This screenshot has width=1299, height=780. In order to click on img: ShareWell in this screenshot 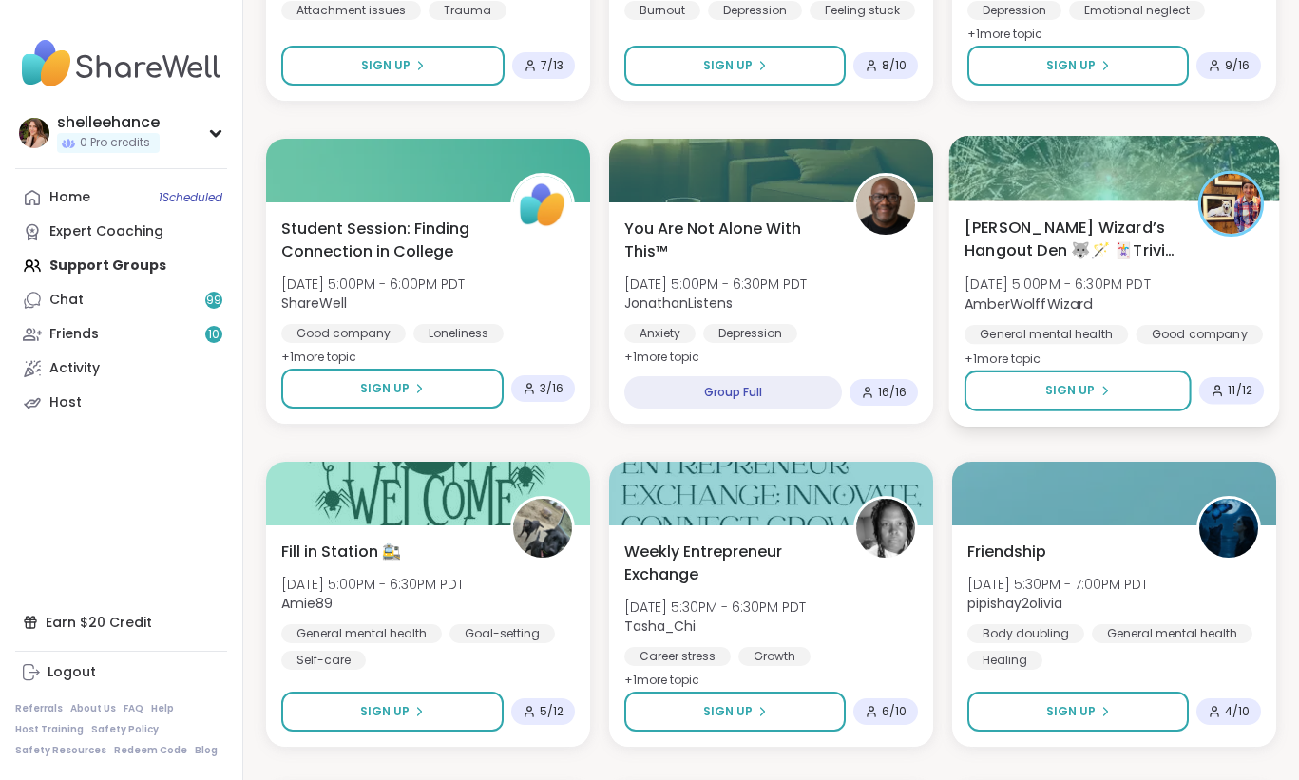, I will do `click(543, 205)`.